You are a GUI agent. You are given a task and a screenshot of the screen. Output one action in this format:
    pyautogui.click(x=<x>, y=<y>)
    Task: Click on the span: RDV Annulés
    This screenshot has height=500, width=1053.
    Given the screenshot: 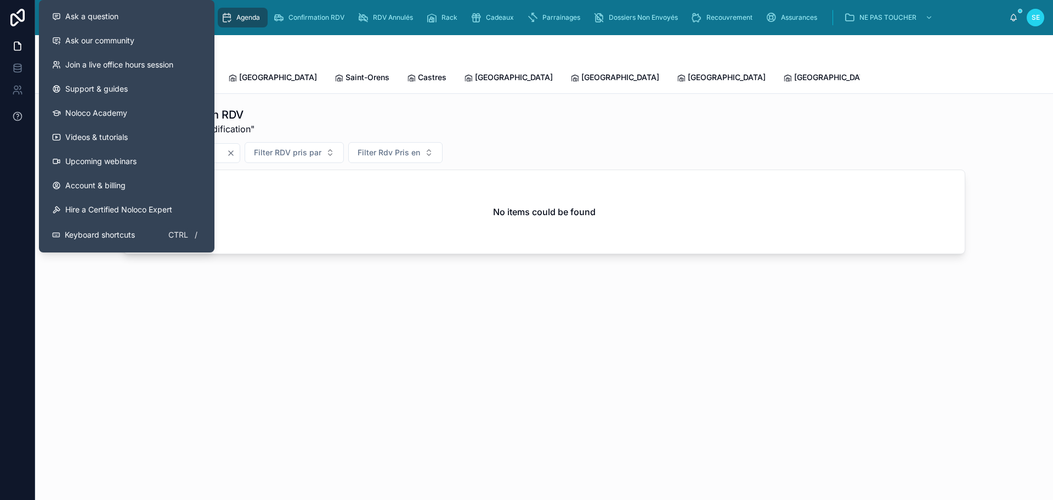 What is the action you would take?
    pyautogui.click(x=393, y=18)
    